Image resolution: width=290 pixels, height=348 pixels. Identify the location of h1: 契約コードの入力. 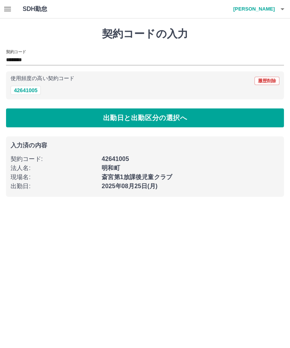
(145, 34).